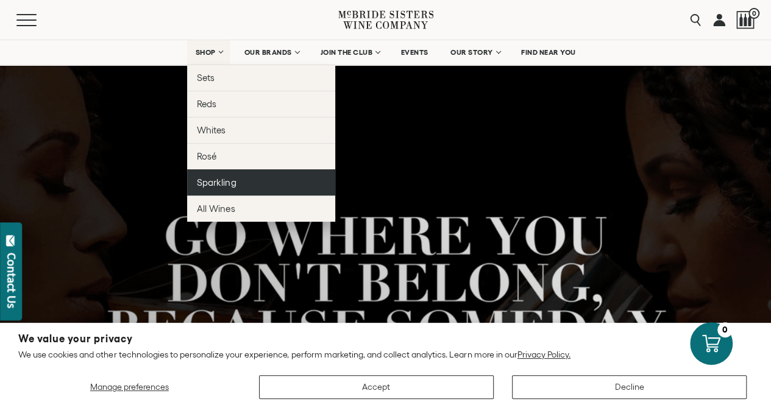 This screenshot has height=405, width=771. What do you see at coordinates (346, 52) in the screenshot?
I see `span: JOIN THE CLUB` at bounding box center [346, 52].